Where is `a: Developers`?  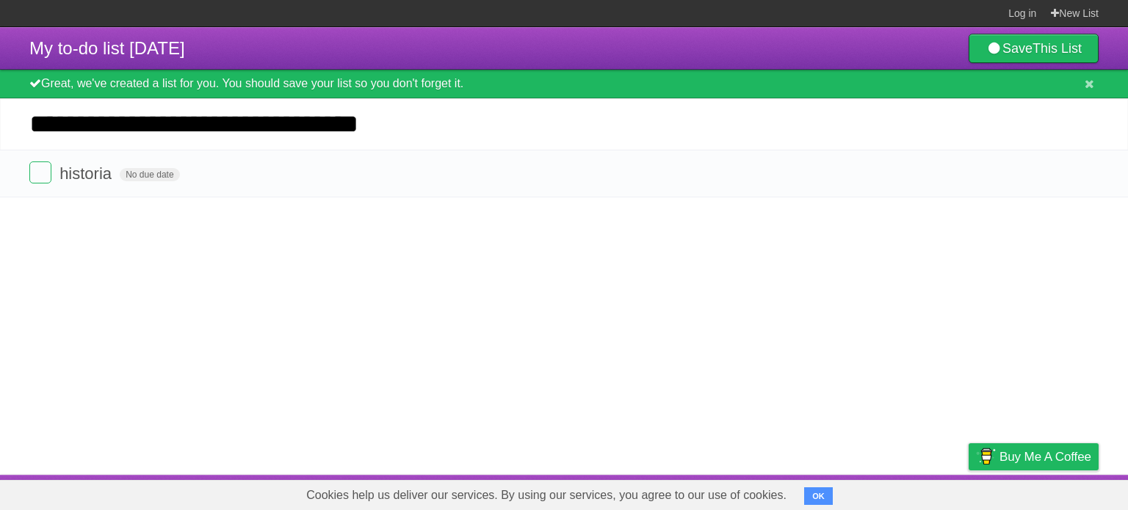
a: Developers is located at coordinates (851, 493).